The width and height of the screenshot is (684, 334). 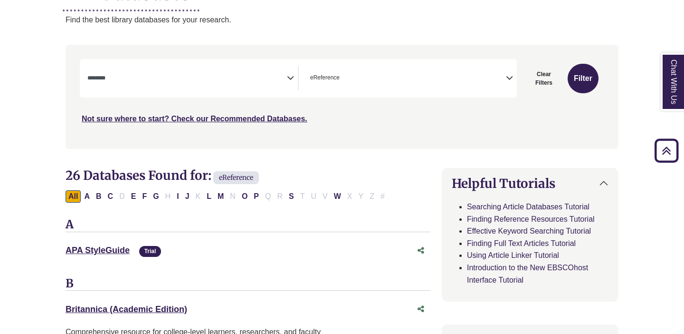 I want to click on button: Filter Results M, so click(x=220, y=196).